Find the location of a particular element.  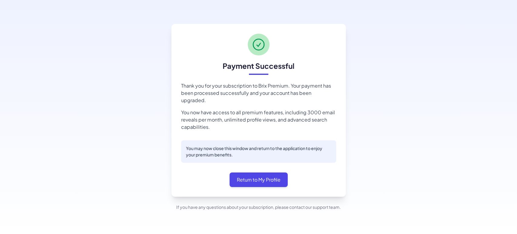

button: Return to My Profile is located at coordinates (259, 180).